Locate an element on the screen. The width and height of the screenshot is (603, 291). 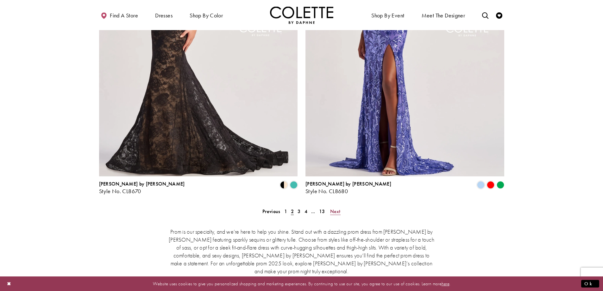
a: 1 is located at coordinates (286, 211).